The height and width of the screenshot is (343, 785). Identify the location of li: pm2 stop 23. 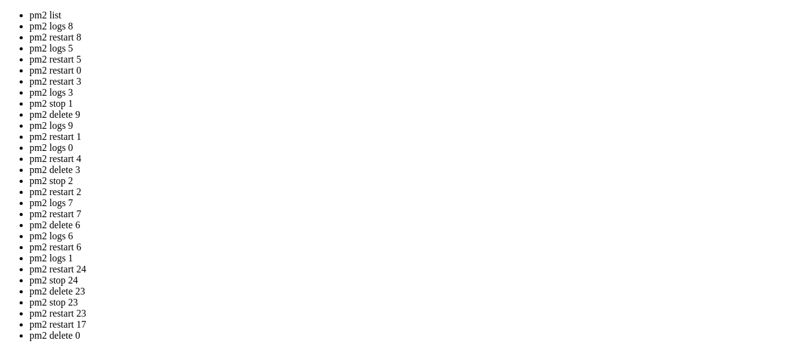
(405, 302).